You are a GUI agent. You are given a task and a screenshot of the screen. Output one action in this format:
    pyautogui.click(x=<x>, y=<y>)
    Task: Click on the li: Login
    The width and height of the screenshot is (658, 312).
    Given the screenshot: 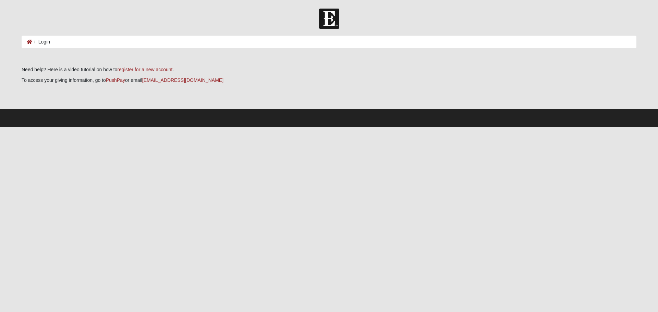 What is the action you would take?
    pyautogui.click(x=41, y=42)
    